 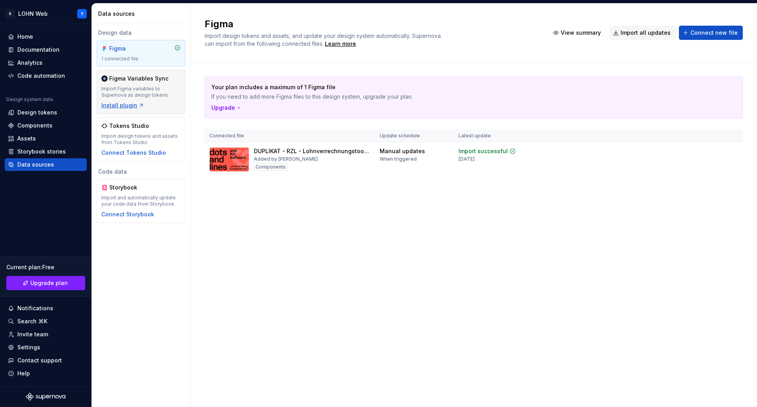 What do you see at coordinates (46, 50) in the screenshot?
I see `a: Documentation` at bounding box center [46, 50].